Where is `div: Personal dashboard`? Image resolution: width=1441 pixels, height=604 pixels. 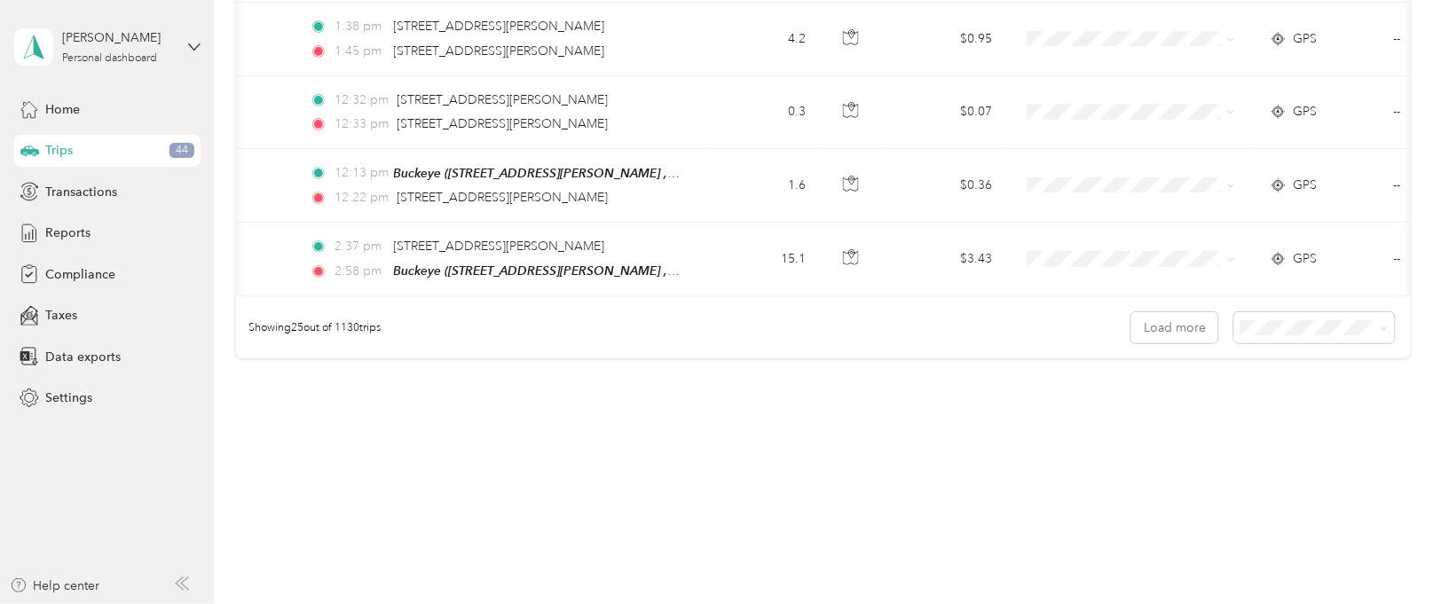 div: Personal dashboard is located at coordinates (109, 59).